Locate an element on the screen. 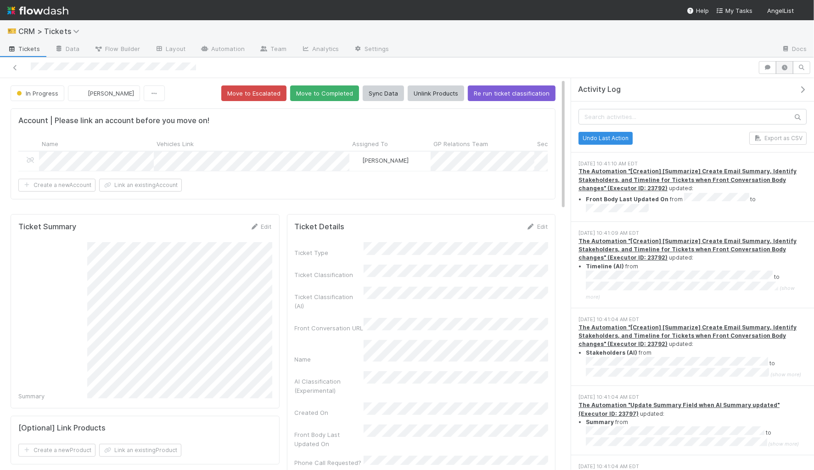 This screenshot has width=814, height=470. a: Docs is located at coordinates (794, 50).